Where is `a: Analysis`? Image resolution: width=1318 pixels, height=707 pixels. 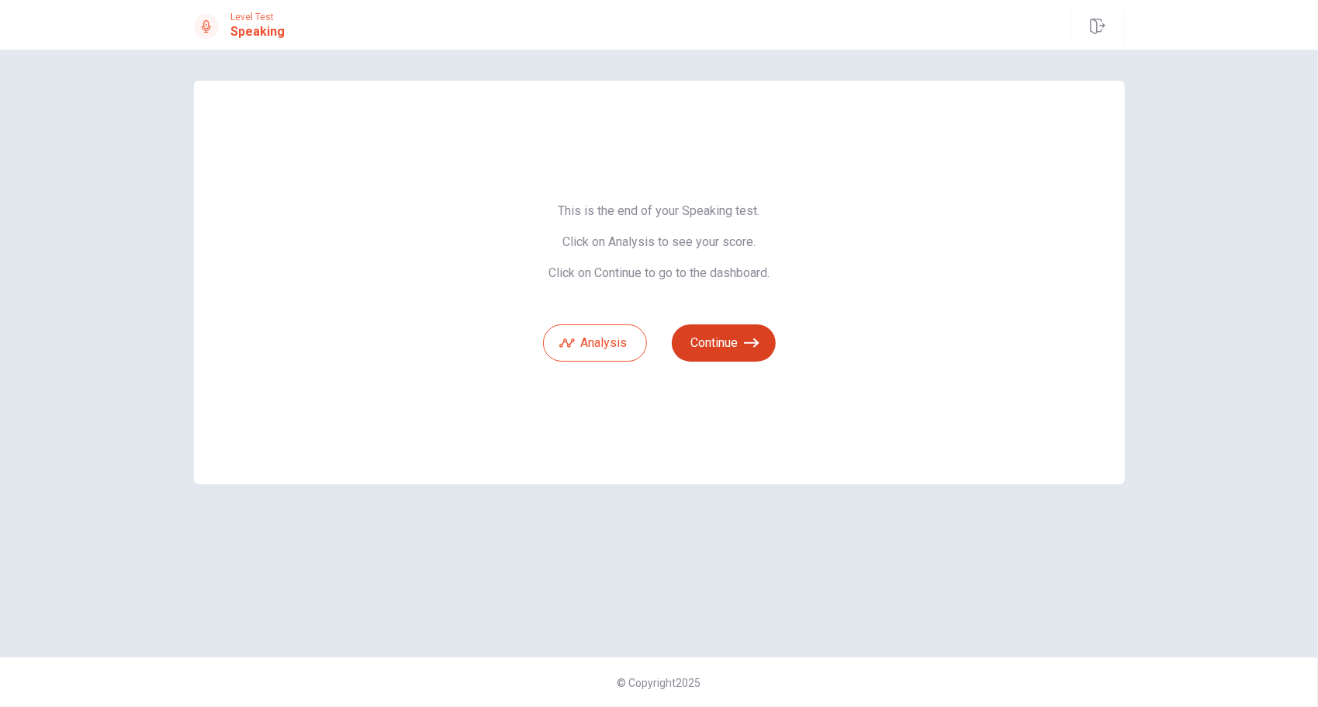
a: Analysis is located at coordinates (595, 343).